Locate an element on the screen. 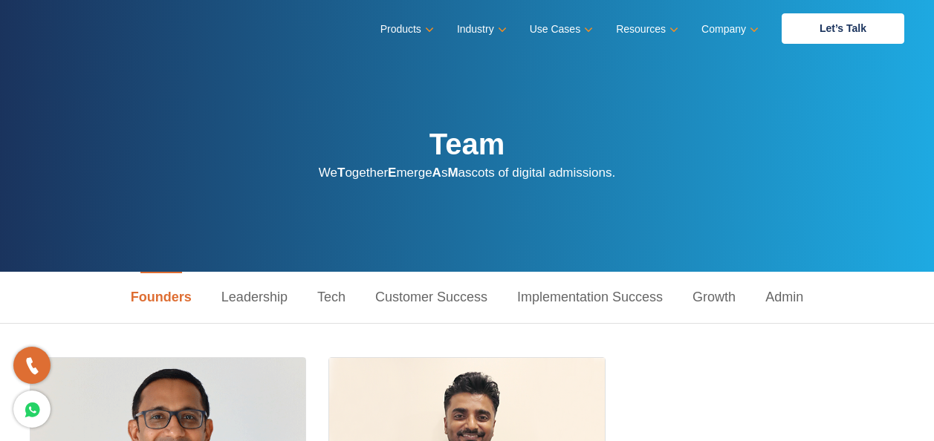 The width and height of the screenshot is (934, 441). a: Admin is located at coordinates (784, 297).